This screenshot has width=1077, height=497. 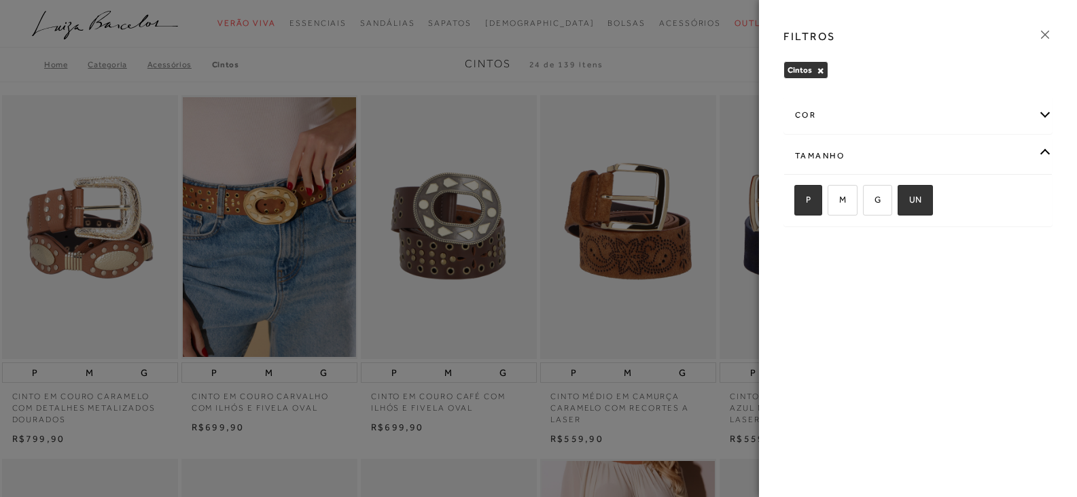 I want to click on input: M, so click(x=833, y=202).